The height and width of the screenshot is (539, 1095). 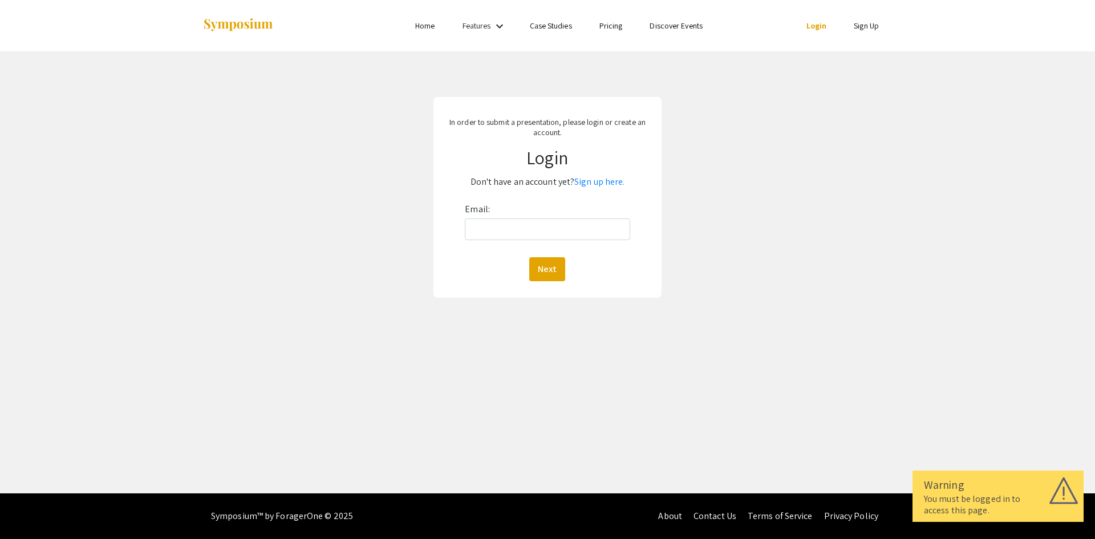 What do you see at coordinates (547, 157) in the screenshot?
I see `h1: Login` at bounding box center [547, 157].